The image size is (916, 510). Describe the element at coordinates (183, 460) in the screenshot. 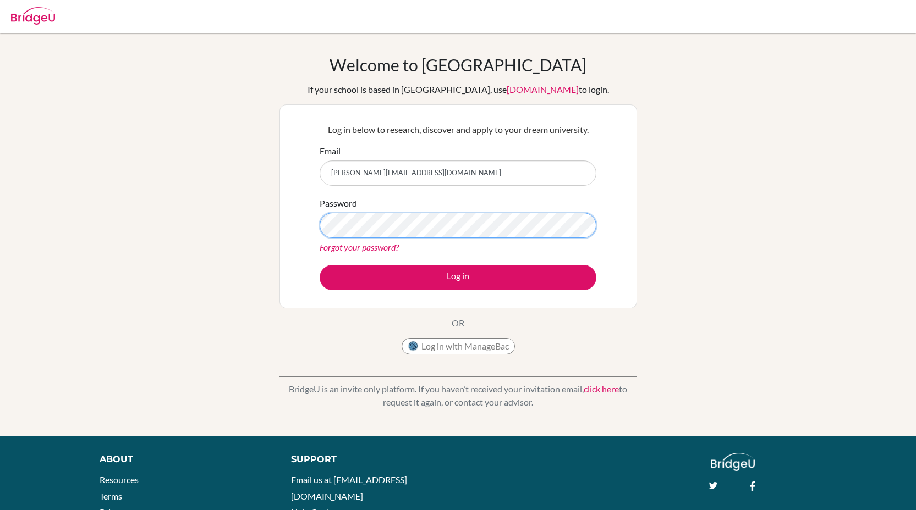

I see `div: About` at that location.